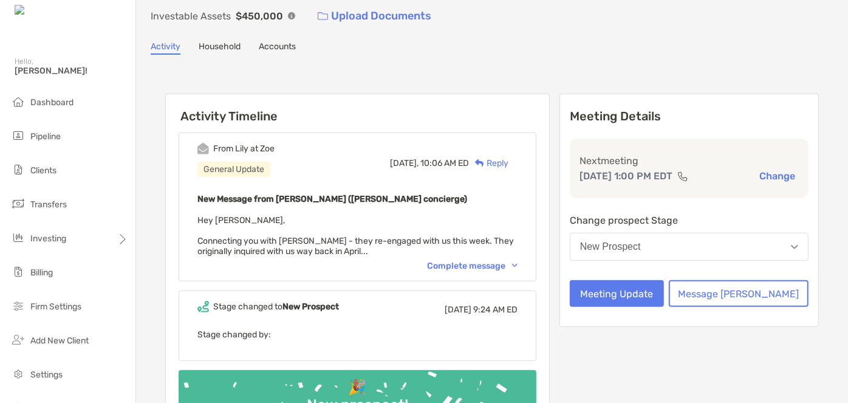 The height and width of the screenshot is (403, 848). I want to click on span: Pipeline, so click(46, 136).